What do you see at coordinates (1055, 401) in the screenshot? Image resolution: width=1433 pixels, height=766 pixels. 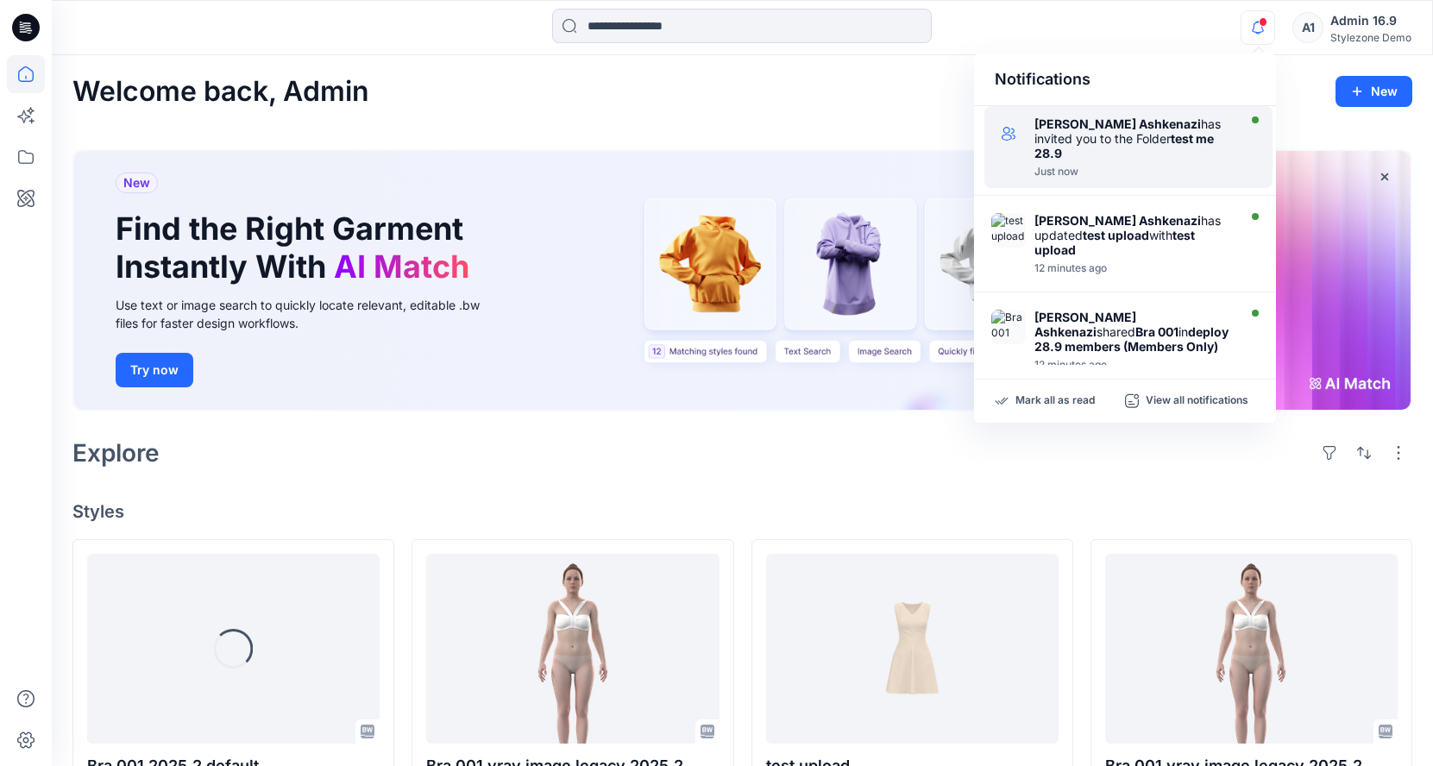 I see `p: Mark all as read` at bounding box center [1055, 401].